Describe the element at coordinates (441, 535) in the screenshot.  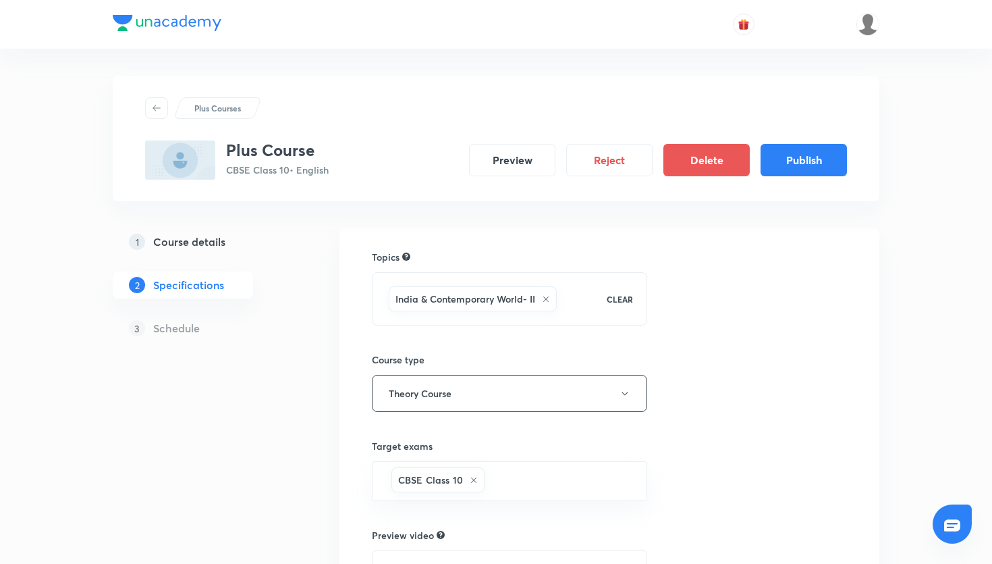
I see `div: Explain about your course, what you’ll be teaching, how it will help learners in their preparation` at that location.